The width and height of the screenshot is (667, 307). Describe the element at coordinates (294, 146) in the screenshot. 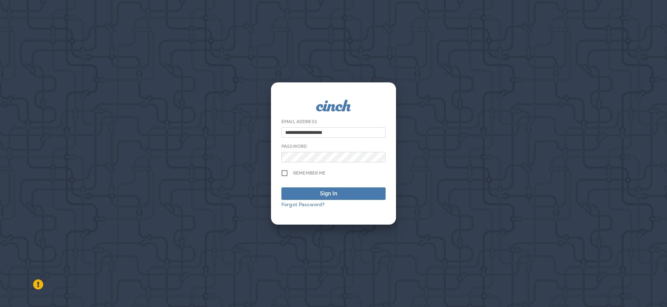

I see `label: Password` at that location.